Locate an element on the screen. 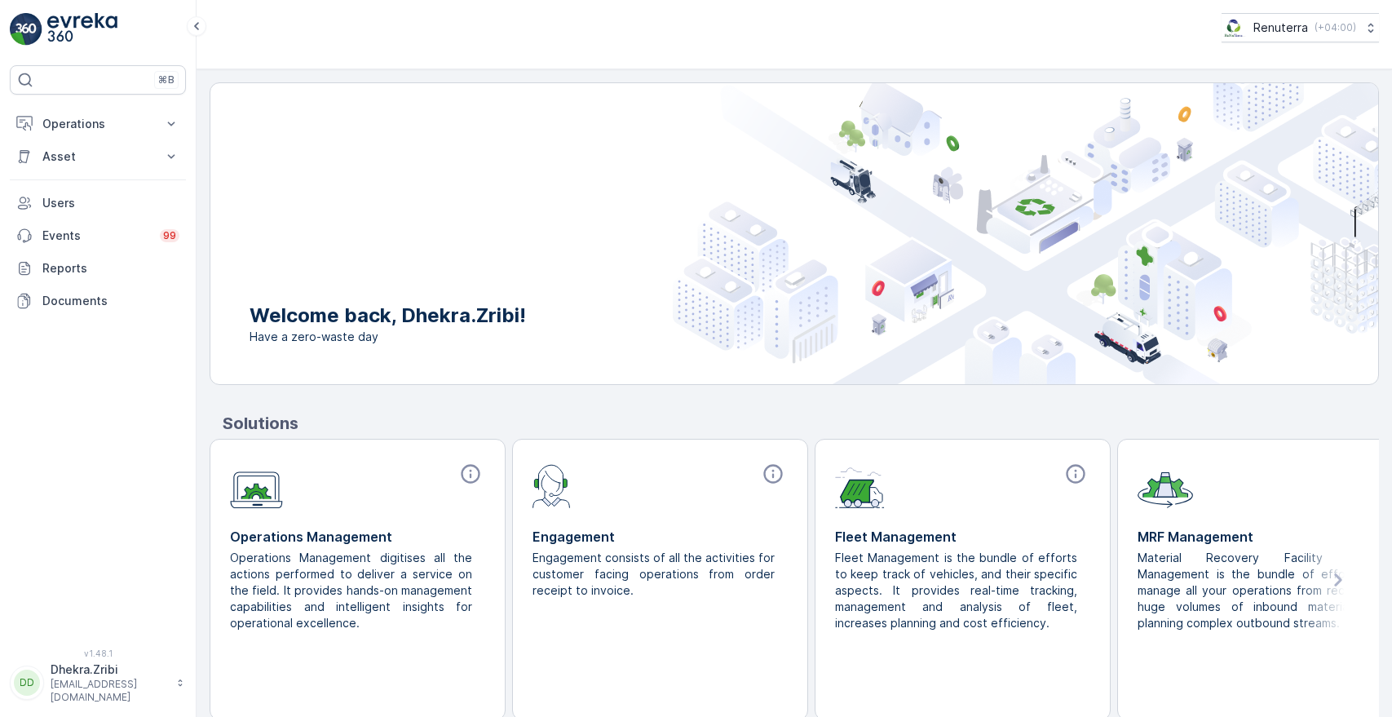 The image size is (1392, 717). button: Asset is located at coordinates (98, 157).